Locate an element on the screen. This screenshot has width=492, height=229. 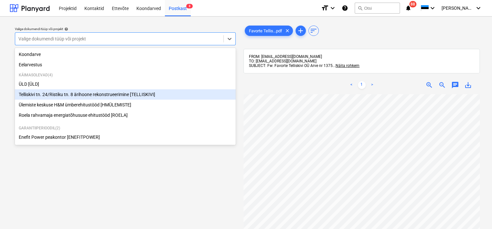
p: Garantiiperioodil ( 2 ) is located at coordinates (125, 128).